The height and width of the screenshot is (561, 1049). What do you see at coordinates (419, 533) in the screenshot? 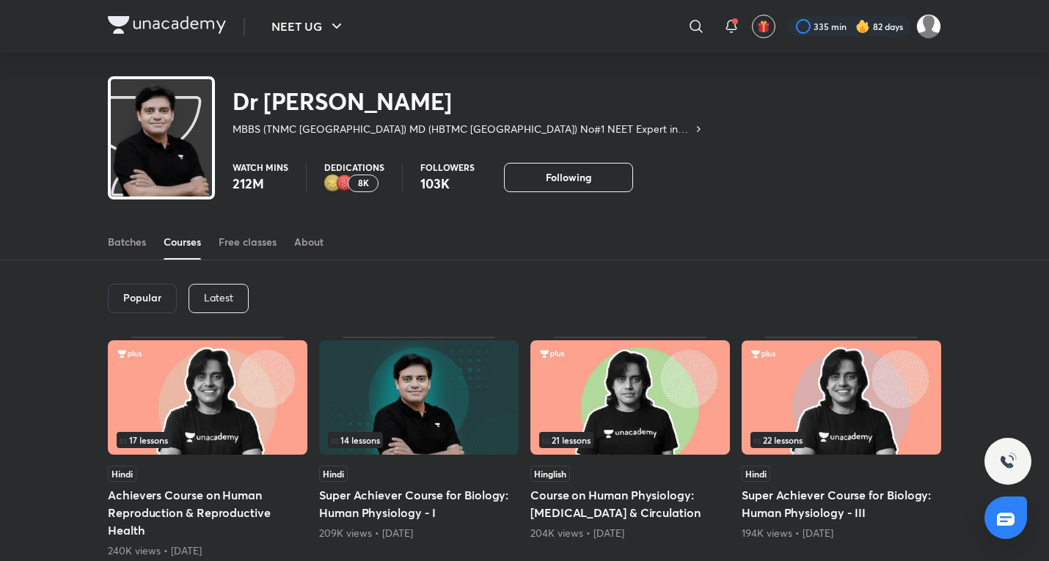
I see `div: 209K views • 4 years ago` at bounding box center [419, 533].